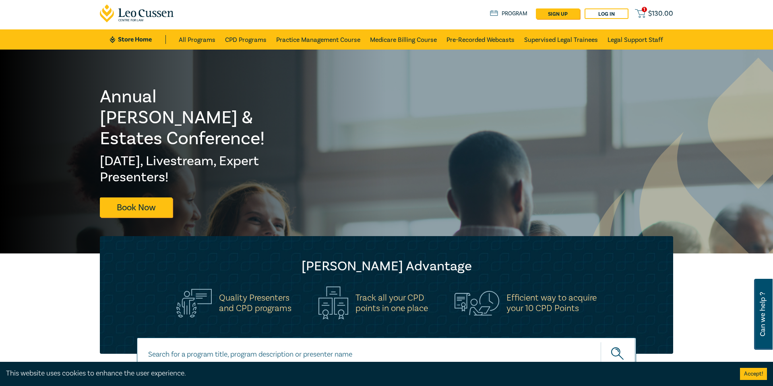 The width and height of the screenshot is (773, 386). Describe the element at coordinates (194, 303) in the screenshot. I see `img: Quality Presenters<br>and CPD programs` at that location.